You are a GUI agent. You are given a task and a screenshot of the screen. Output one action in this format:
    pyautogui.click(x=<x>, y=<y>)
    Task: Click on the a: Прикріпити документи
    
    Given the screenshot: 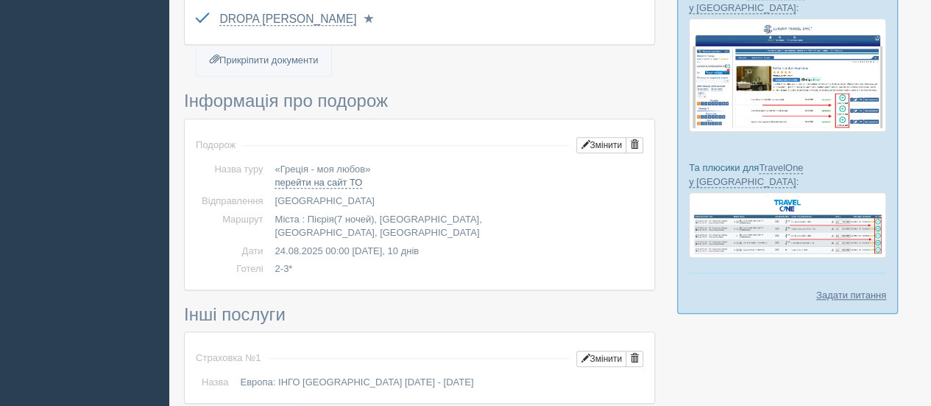 What is the action you would take?
    pyautogui.click(x=264, y=60)
    